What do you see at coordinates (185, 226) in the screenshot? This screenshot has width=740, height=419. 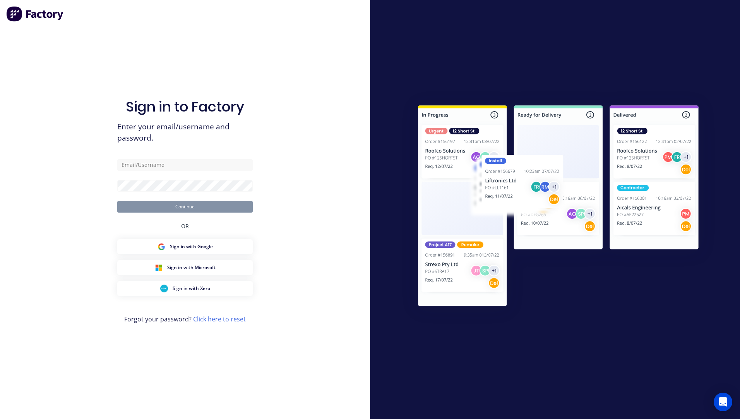 I see `div: OR` at bounding box center [185, 226].